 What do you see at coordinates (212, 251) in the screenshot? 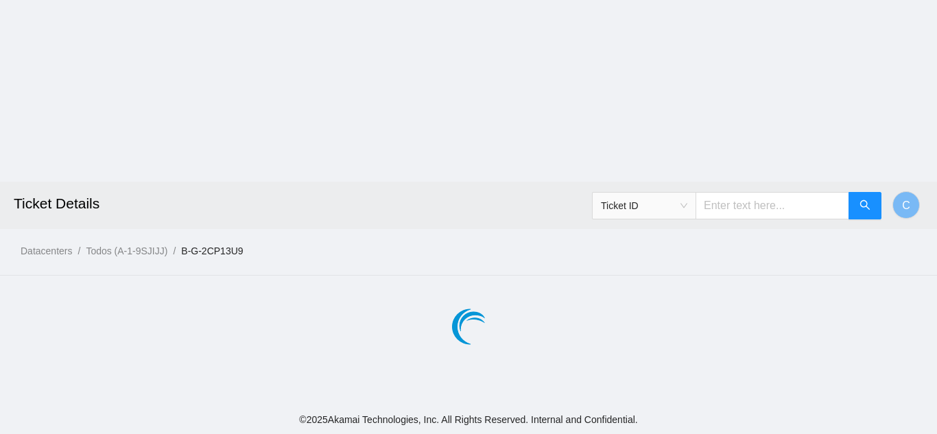
I see `a: B-G-2CP13U9` at bounding box center [212, 251].